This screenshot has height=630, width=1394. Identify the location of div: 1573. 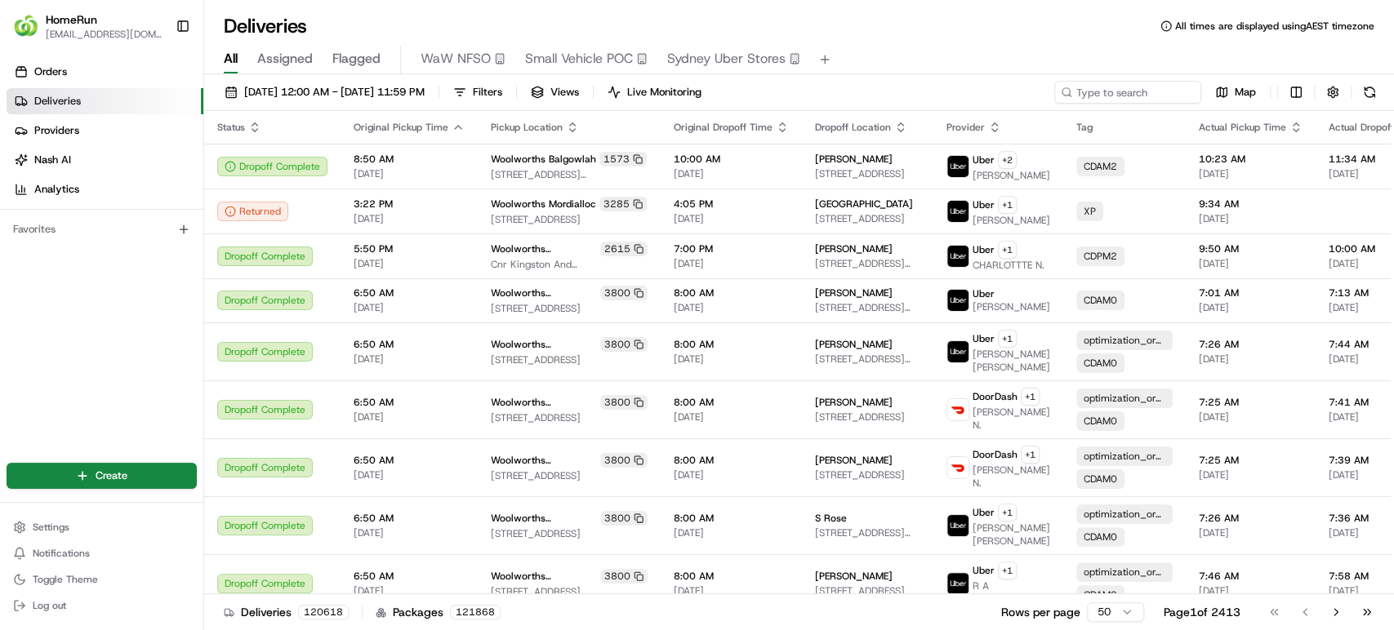
(623, 159).